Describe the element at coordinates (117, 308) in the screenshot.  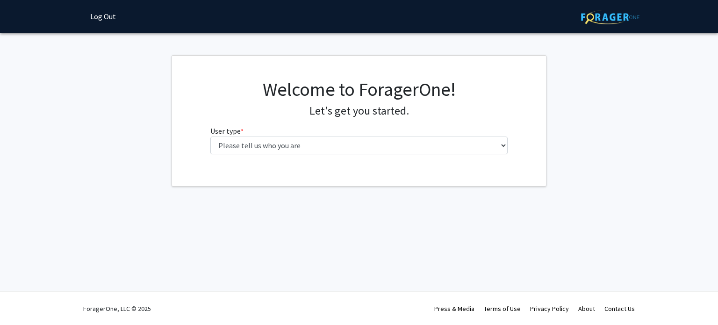
I see `div: ForagerOne, LLC © 2025` at that location.